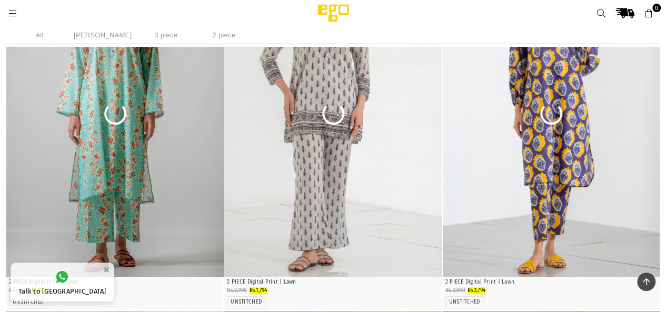 This screenshot has width=666, height=312. Describe the element at coordinates (19, 290) in the screenshot. I see `span: Rs.2,890` at that location.